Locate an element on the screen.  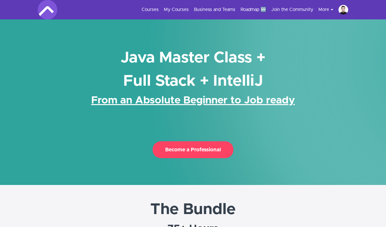
u: From an Absolute Beginner to Job ready is located at coordinates (193, 101).